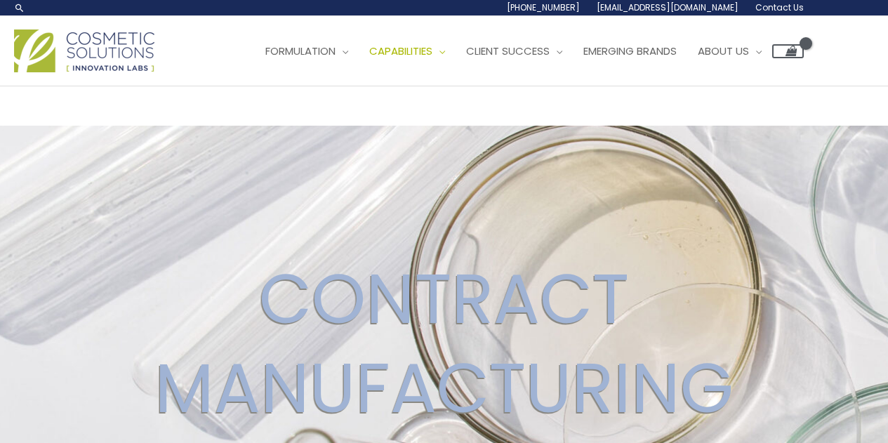 This screenshot has width=888, height=443. I want to click on img: Cosmetic Solutions Logo, so click(84, 51).